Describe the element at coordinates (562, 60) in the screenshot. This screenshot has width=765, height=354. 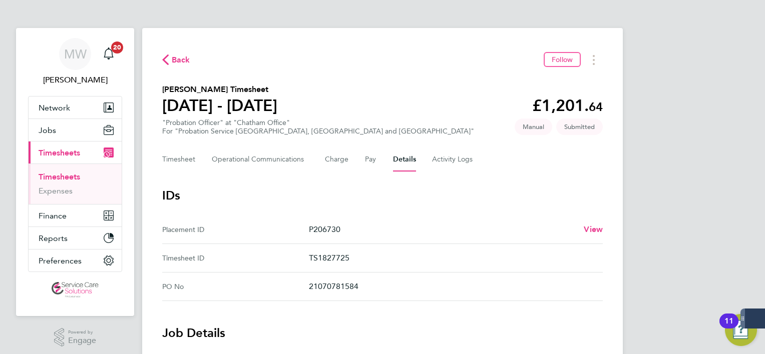
I see `button: Follow` at that location.